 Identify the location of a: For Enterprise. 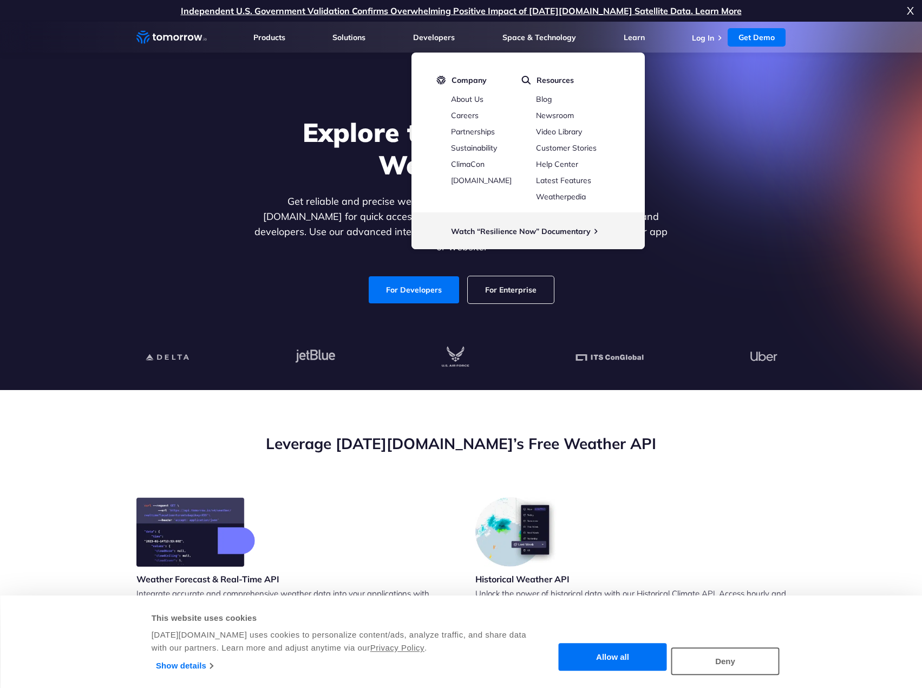
(511, 290).